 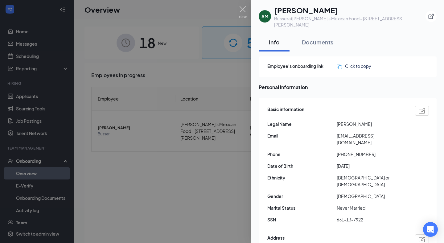 I want to click on span: Gender, so click(x=302, y=196).